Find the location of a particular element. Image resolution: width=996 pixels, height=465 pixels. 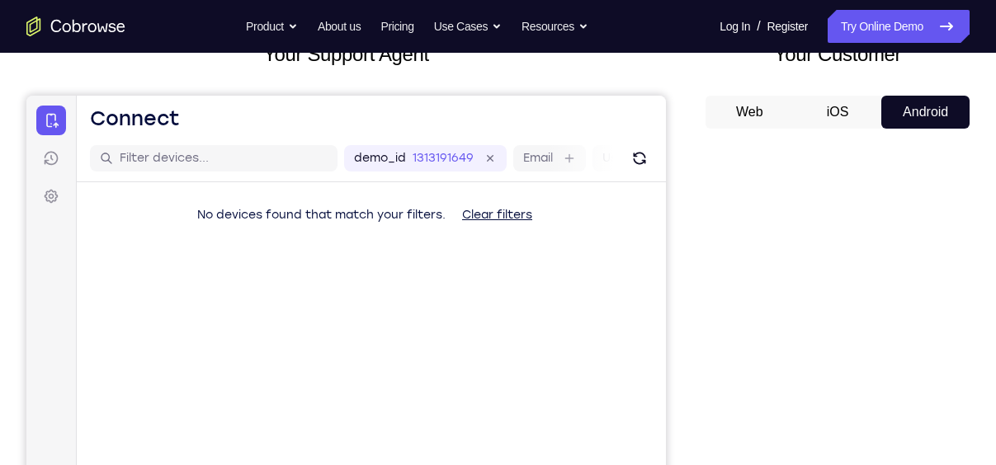

a: Go to the home page is located at coordinates (76, 26).